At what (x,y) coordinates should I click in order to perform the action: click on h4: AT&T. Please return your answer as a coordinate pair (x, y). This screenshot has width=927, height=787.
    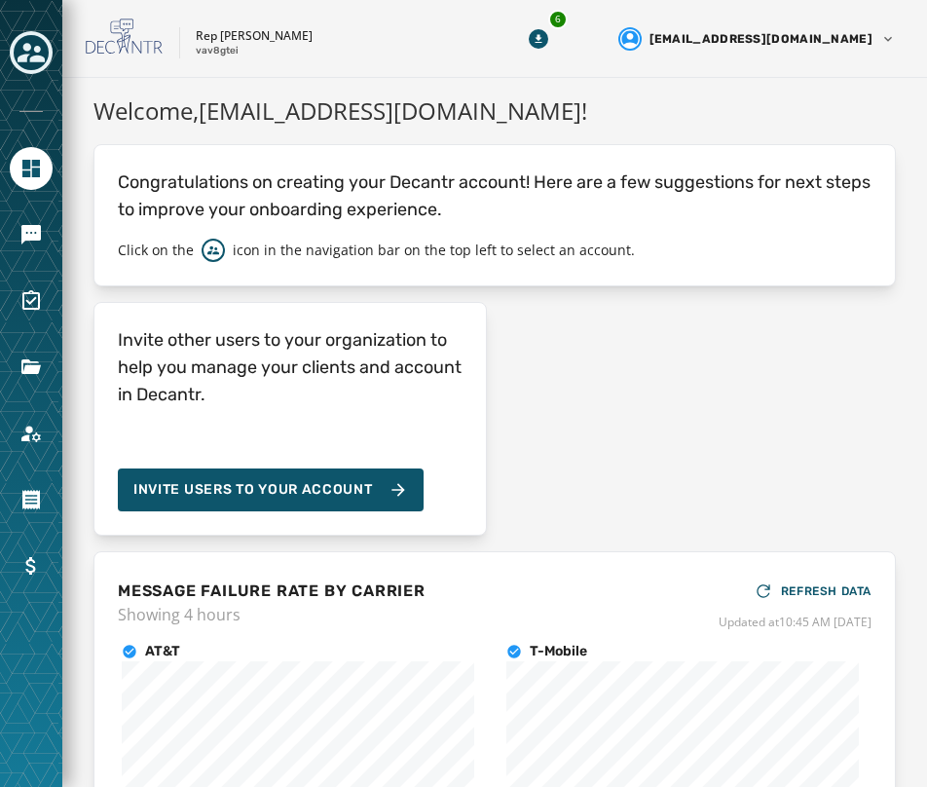
    Looking at the image, I should click on (163, 651).